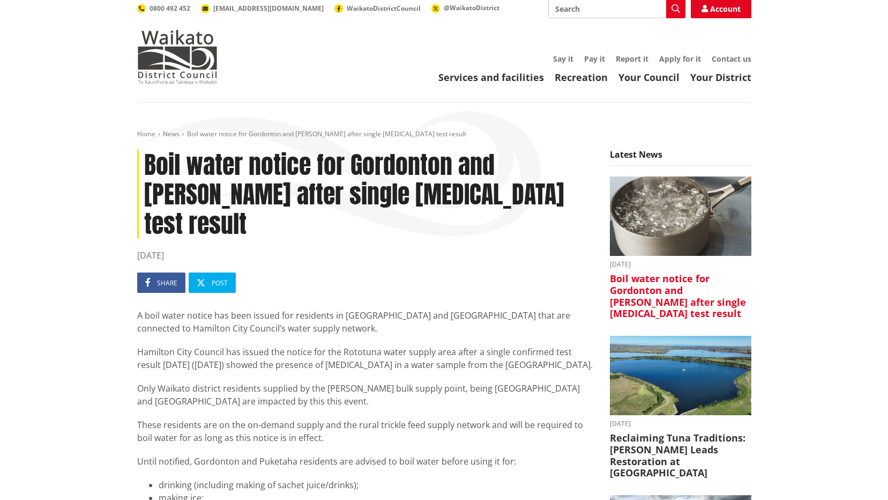 This screenshot has height=500, width=888. What do you see at coordinates (161, 282) in the screenshot?
I see `a: Share` at bounding box center [161, 282].